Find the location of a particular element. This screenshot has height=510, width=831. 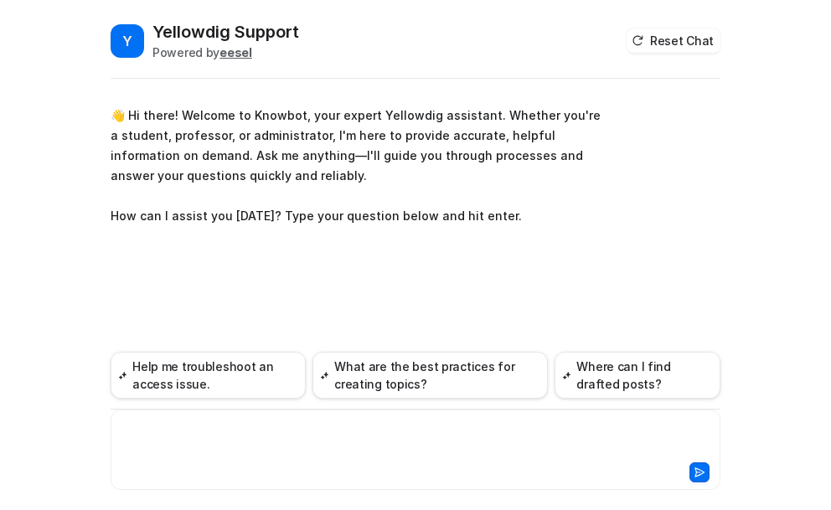

div: Powered by is located at coordinates (225, 52).